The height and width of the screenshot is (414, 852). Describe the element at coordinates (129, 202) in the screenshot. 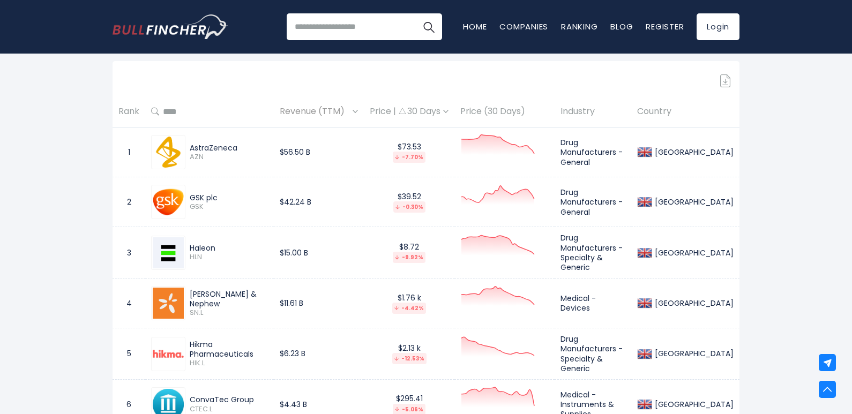

I see `td: 2` at that location.